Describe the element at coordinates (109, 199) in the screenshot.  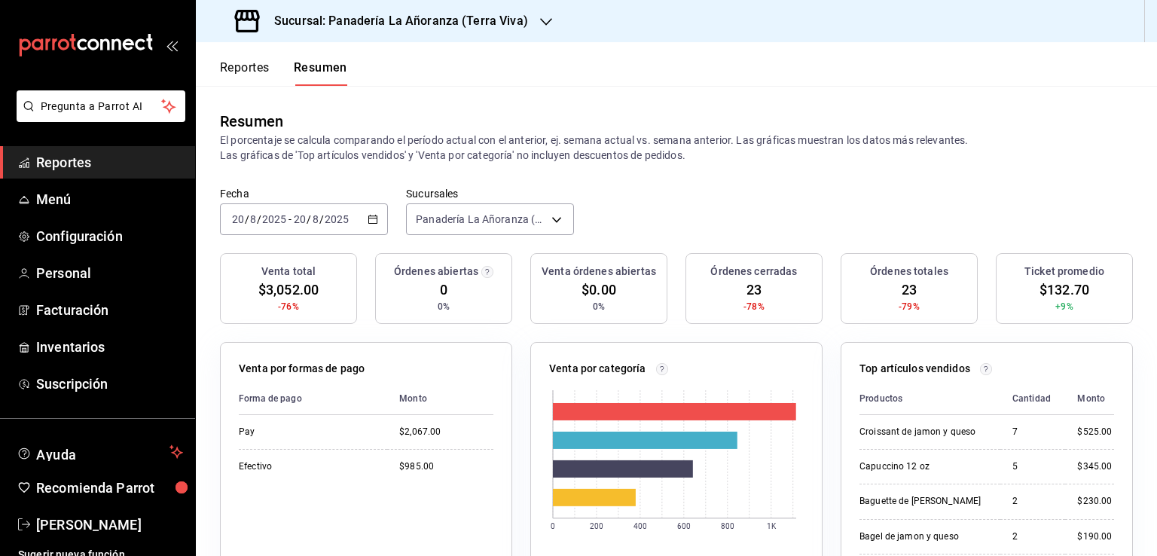
I see `span: Menú` at that location.